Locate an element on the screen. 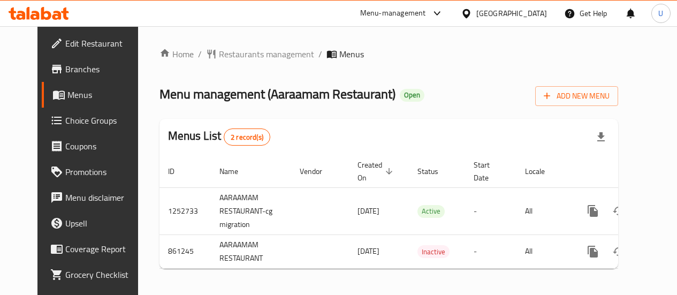 Image resolution: width=677 pixels, height=295 pixels. span: Start Date is located at coordinates (489, 171).